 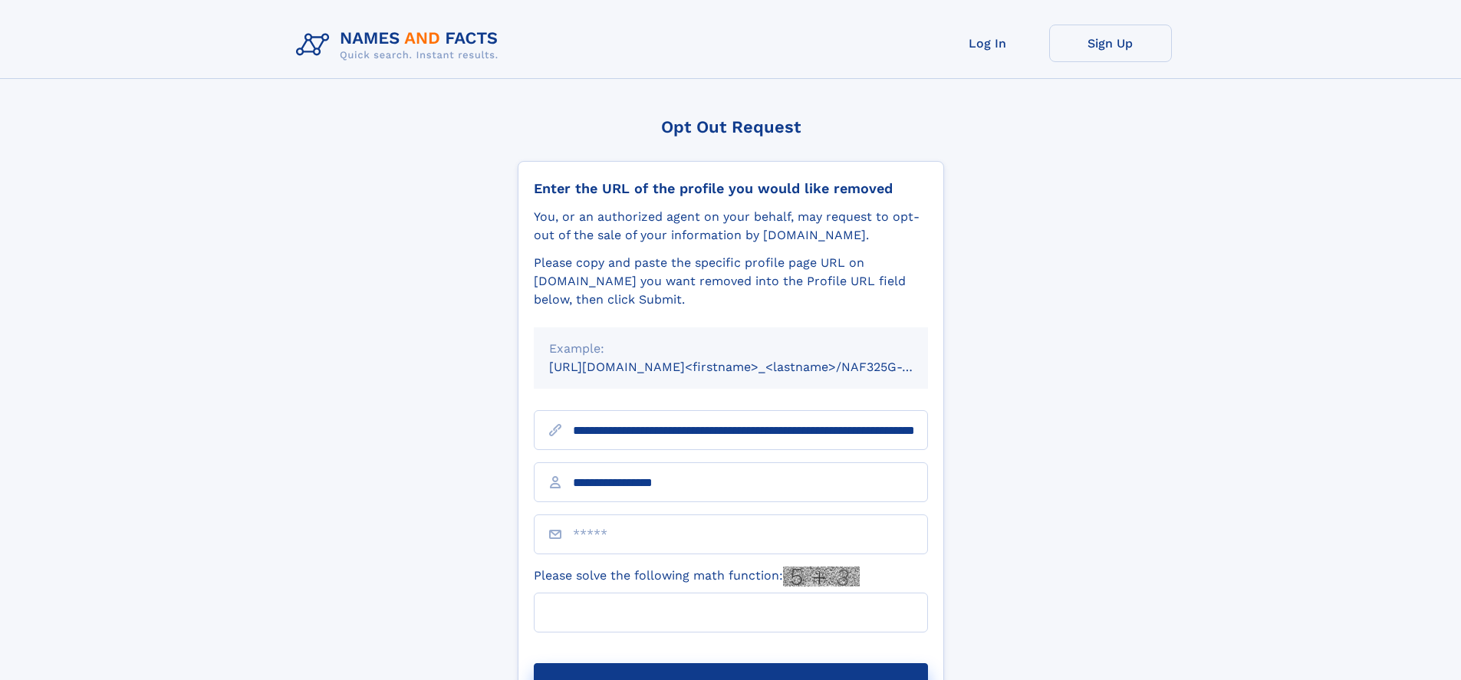 I want to click on a: Log In, so click(x=988, y=43).